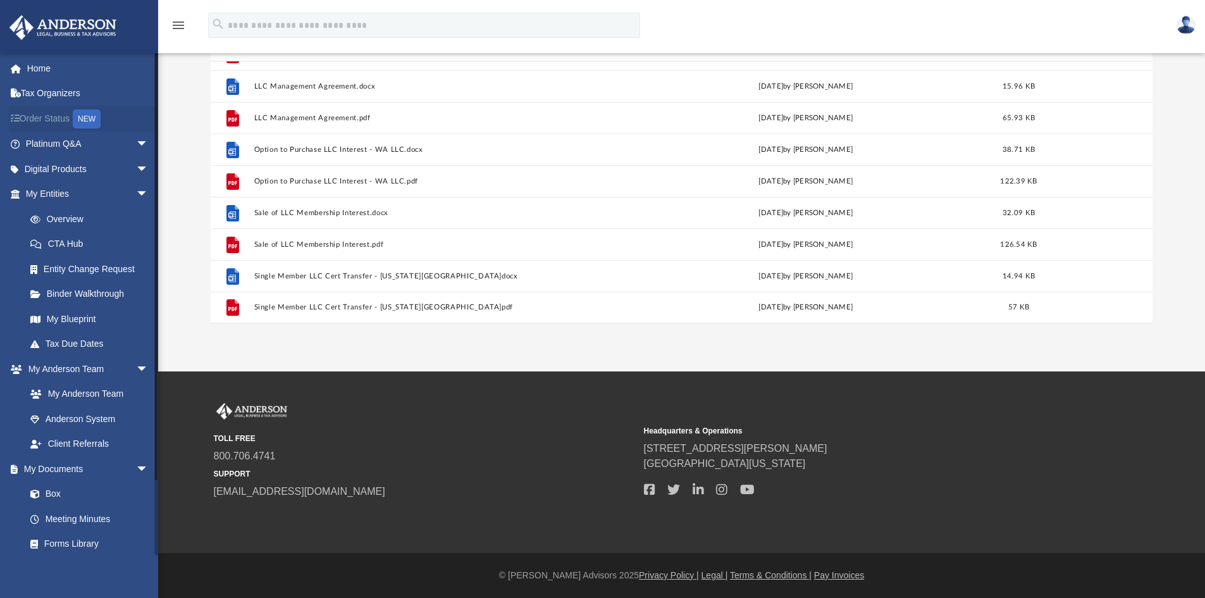 Image resolution: width=1205 pixels, height=598 pixels. What do you see at coordinates (1019, 149) in the screenshot?
I see `span: 38.71 KB` at bounding box center [1019, 149].